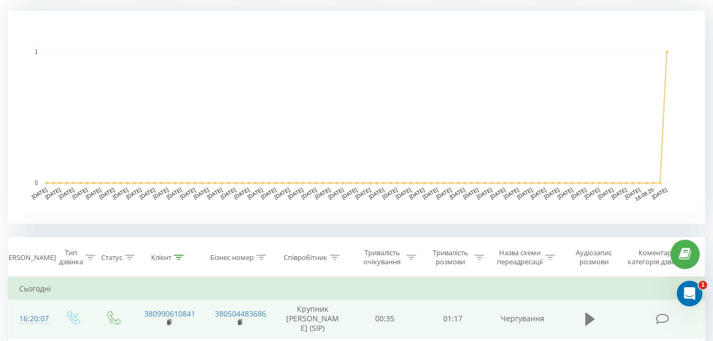 The image size is (713, 341). I want to click on a: 380504483686, so click(240, 313).